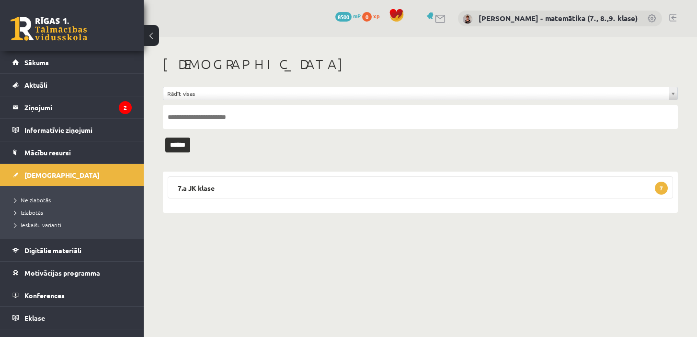 This screenshot has height=337, width=697. I want to click on a: Konferences, so click(72, 295).